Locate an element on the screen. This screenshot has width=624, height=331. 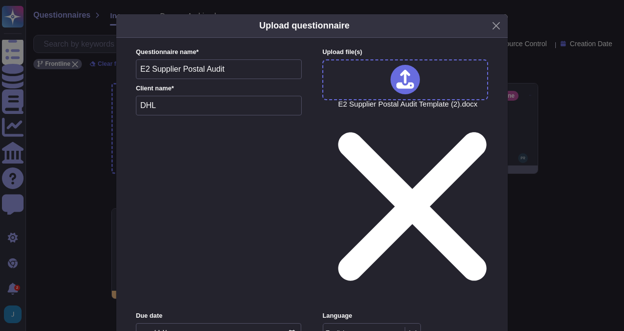
span: E2 Supplier Postal Audit Template (2).docx is located at coordinates (412, 203).